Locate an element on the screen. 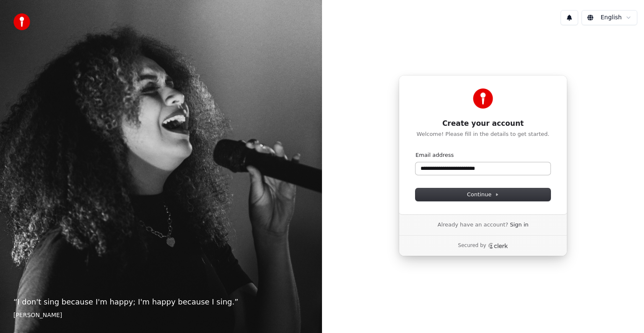 The width and height of the screenshot is (644, 333). img: youka is located at coordinates (22, 22).